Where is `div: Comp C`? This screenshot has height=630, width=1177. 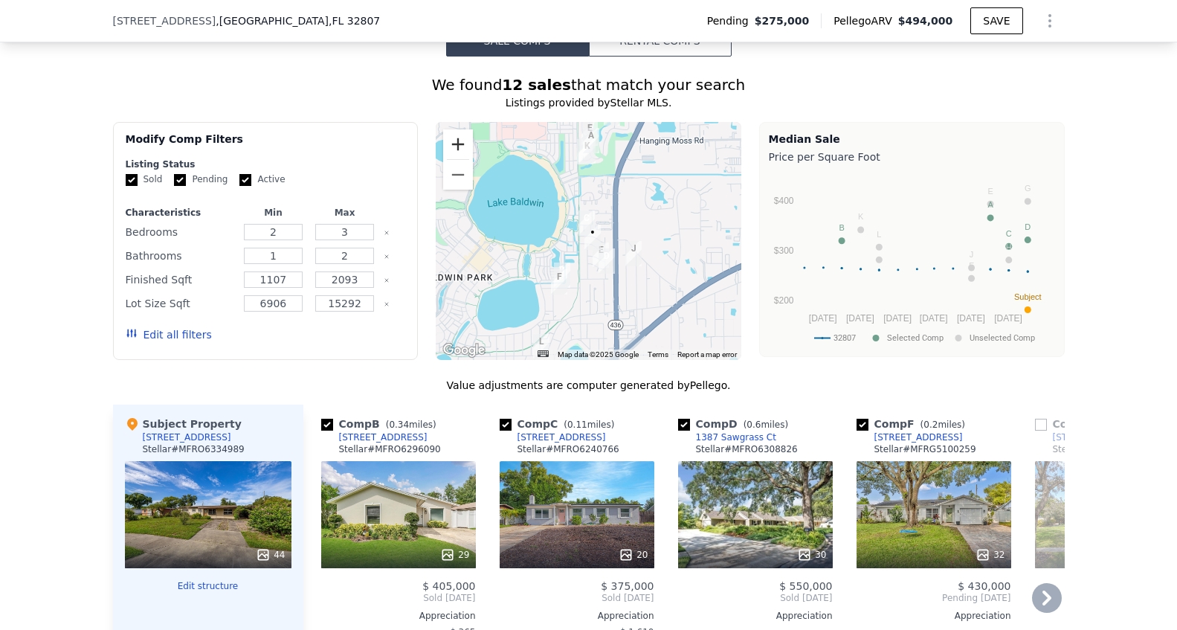
div: Comp C is located at coordinates (560, 424).